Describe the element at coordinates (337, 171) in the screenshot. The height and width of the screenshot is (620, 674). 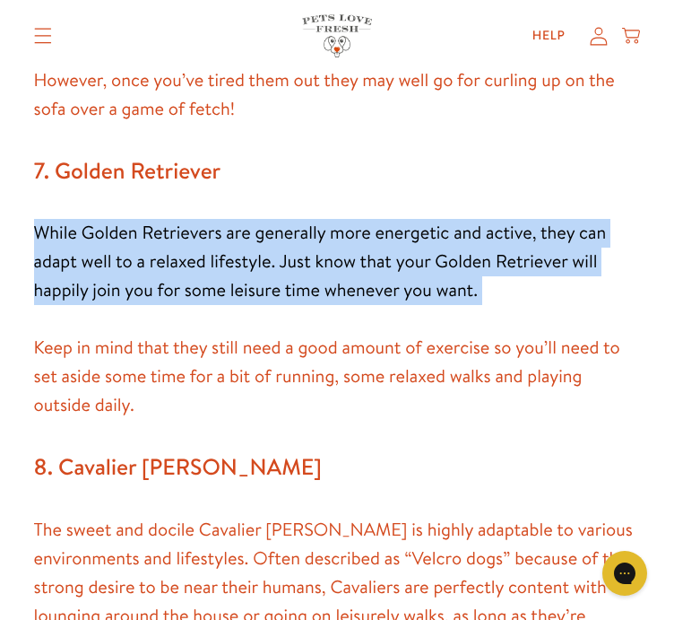
I see `h3: 7. Golden Retriever` at that location.